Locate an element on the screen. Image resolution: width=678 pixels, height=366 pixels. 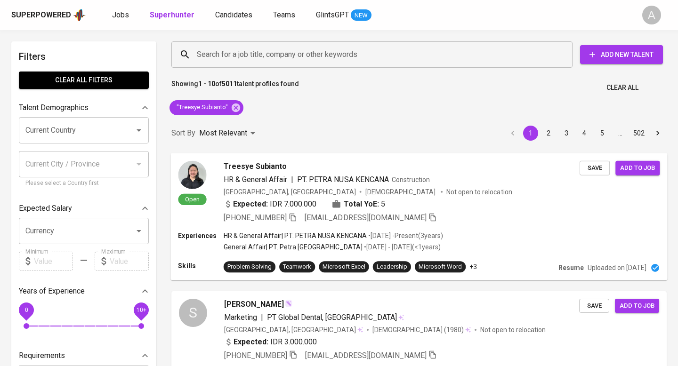
a: Teams is located at coordinates (285, 15).